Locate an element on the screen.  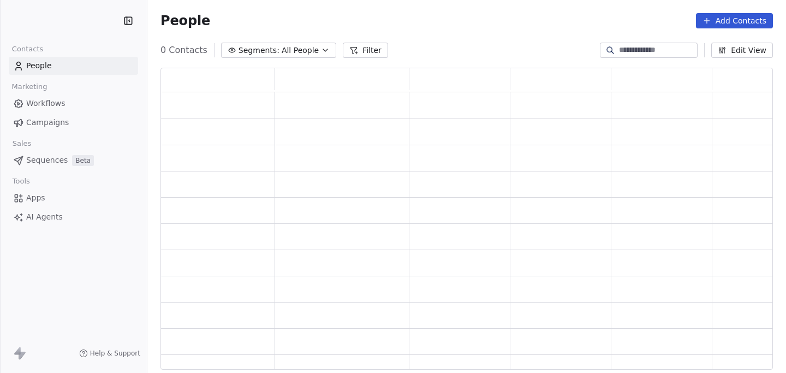
a: Apps is located at coordinates (73, 198).